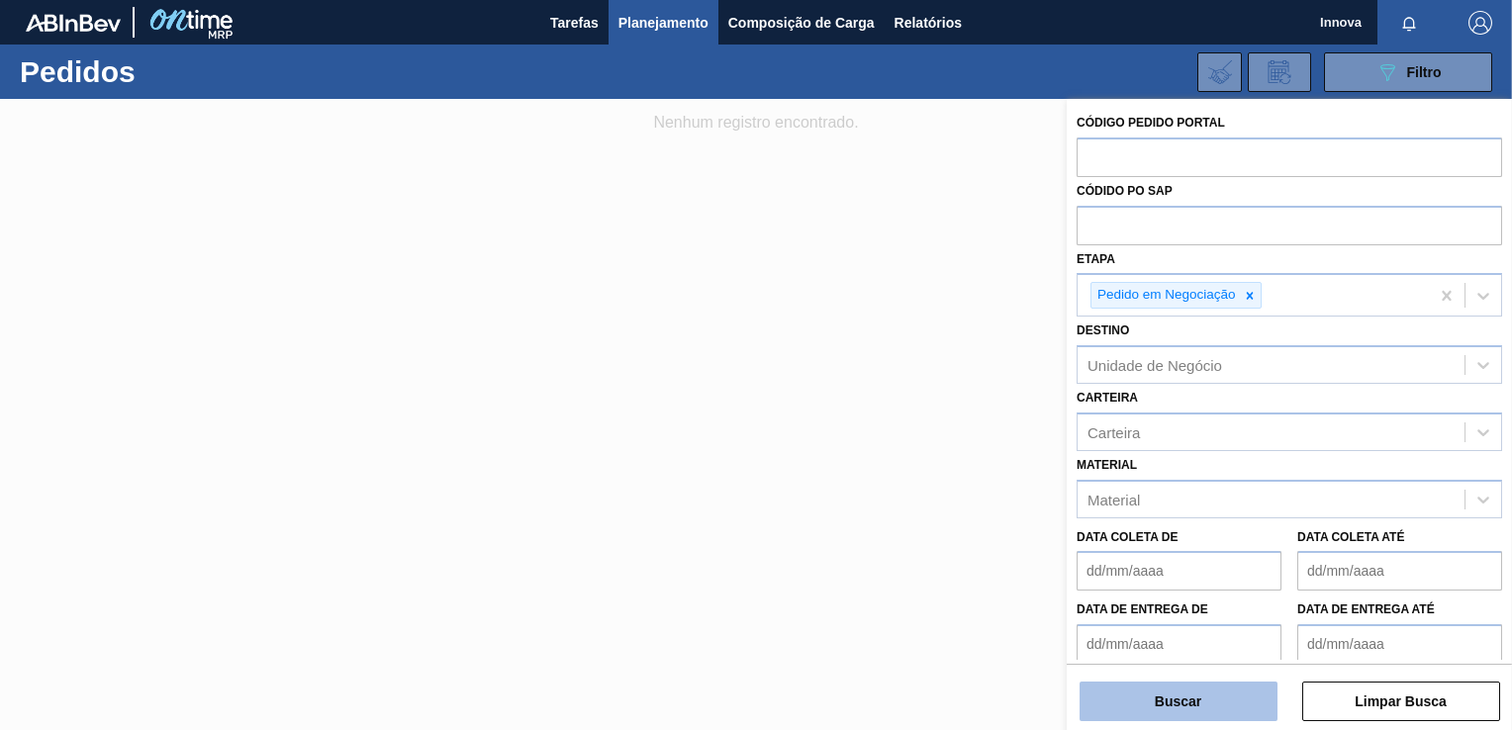 The height and width of the screenshot is (730, 1512). I want to click on div: Unidade de Negócio, so click(1155, 365).